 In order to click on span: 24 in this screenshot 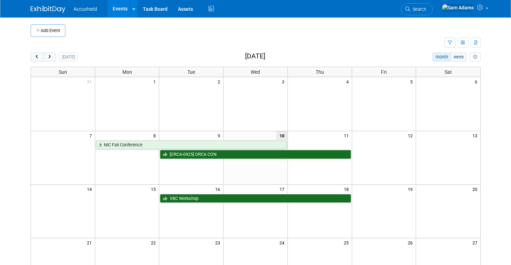, I will do `click(283, 242)`.